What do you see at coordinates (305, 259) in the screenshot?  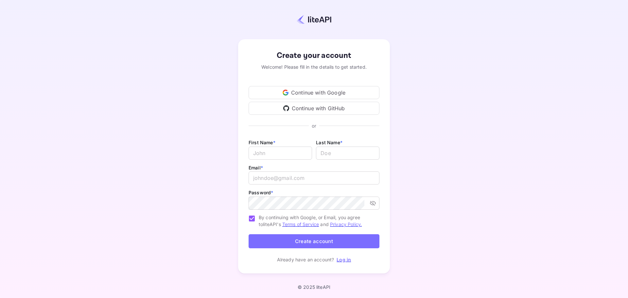 I see `p: Already have an account?` at bounding box center [305, 259].